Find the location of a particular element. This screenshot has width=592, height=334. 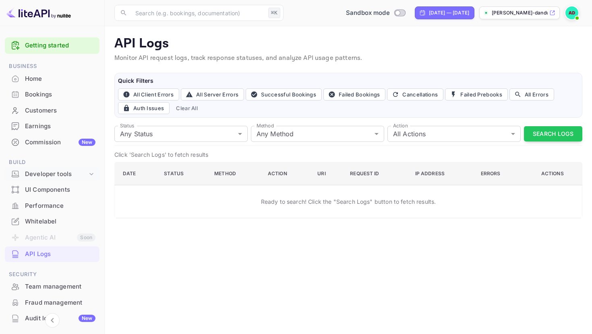

button: Clear All is located at coordinates (187, 108).